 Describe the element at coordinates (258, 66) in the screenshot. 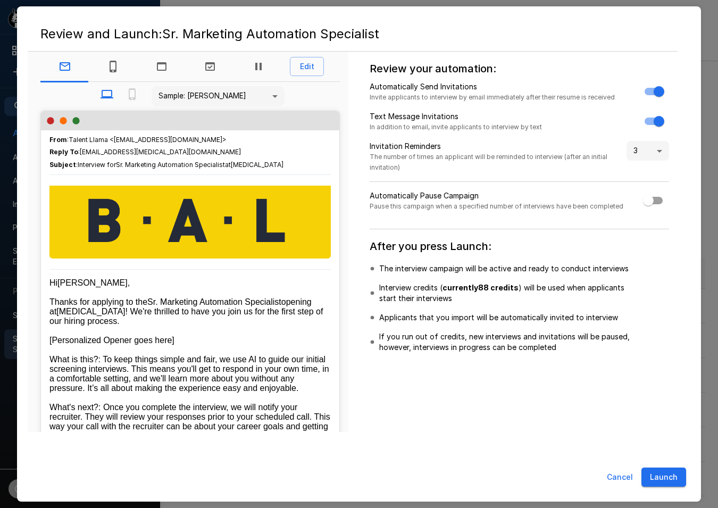

I see `svg: Paused` at that location.